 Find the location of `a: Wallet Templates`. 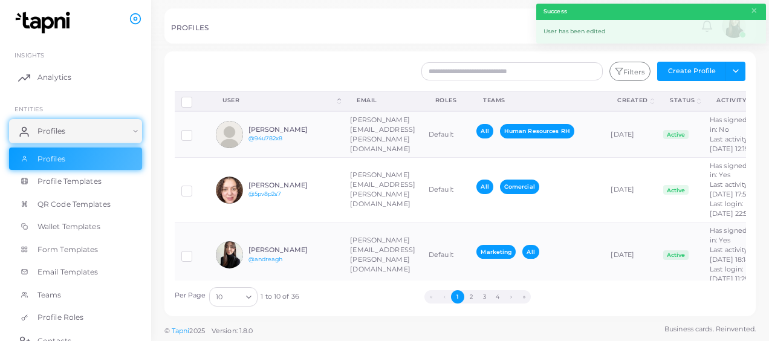

a: Wallet Templates is located at coordinates (76, 227).